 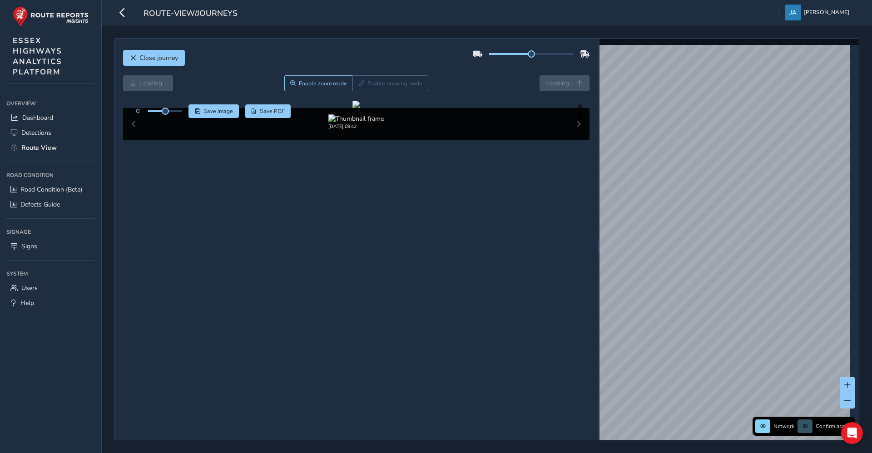 What do you see at coordinates (39, 148) in the screenshot?
I see `span: Route View` at bounding box center [39, 148].